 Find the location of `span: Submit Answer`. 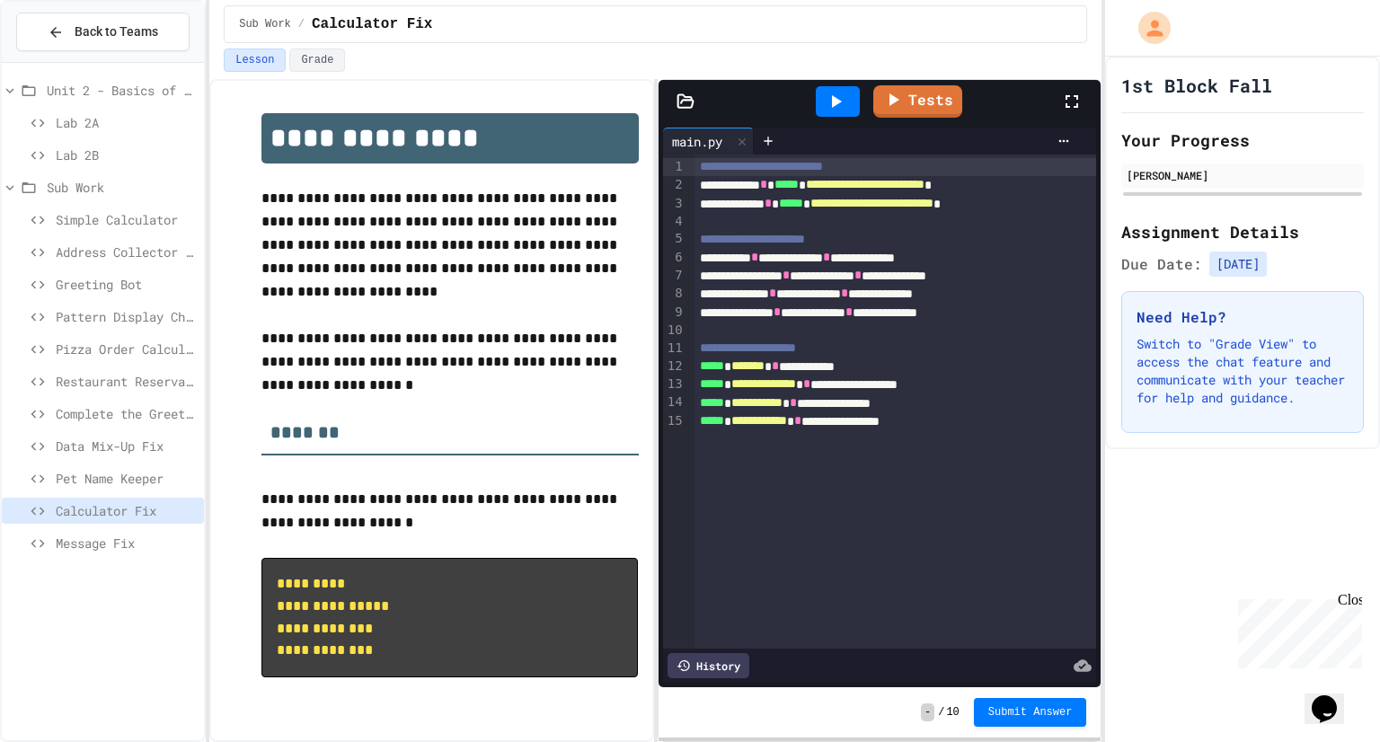

span: Submit Answer is located at coordinates (1031, 713).